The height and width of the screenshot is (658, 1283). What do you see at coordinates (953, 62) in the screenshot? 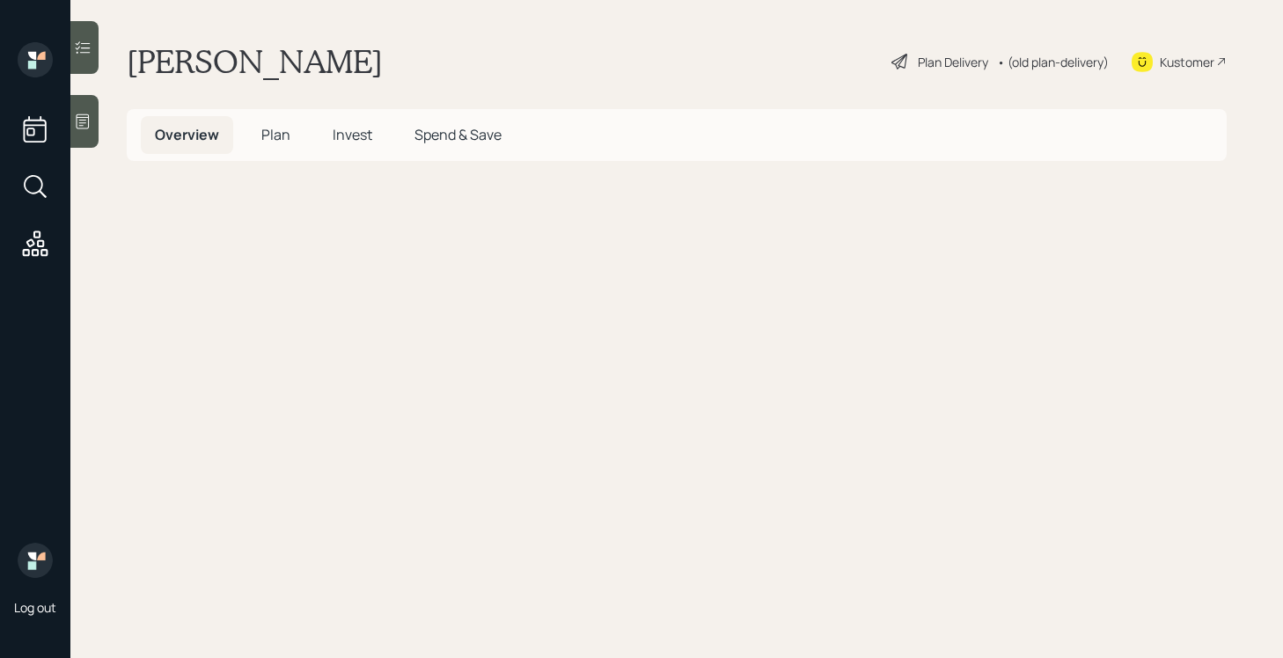
I see `div: Plan Delivery` at bounding box center [953, 62].